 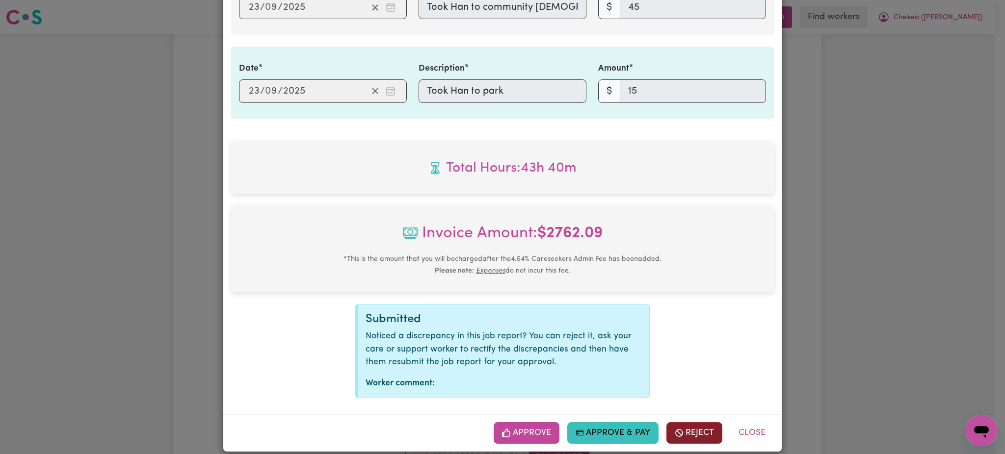 I want to click on strong: Worker comment:, so click(x=400, y=383).